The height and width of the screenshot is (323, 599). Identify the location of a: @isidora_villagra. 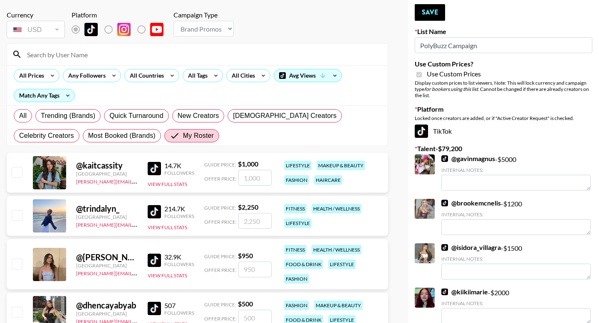
(471, 248).